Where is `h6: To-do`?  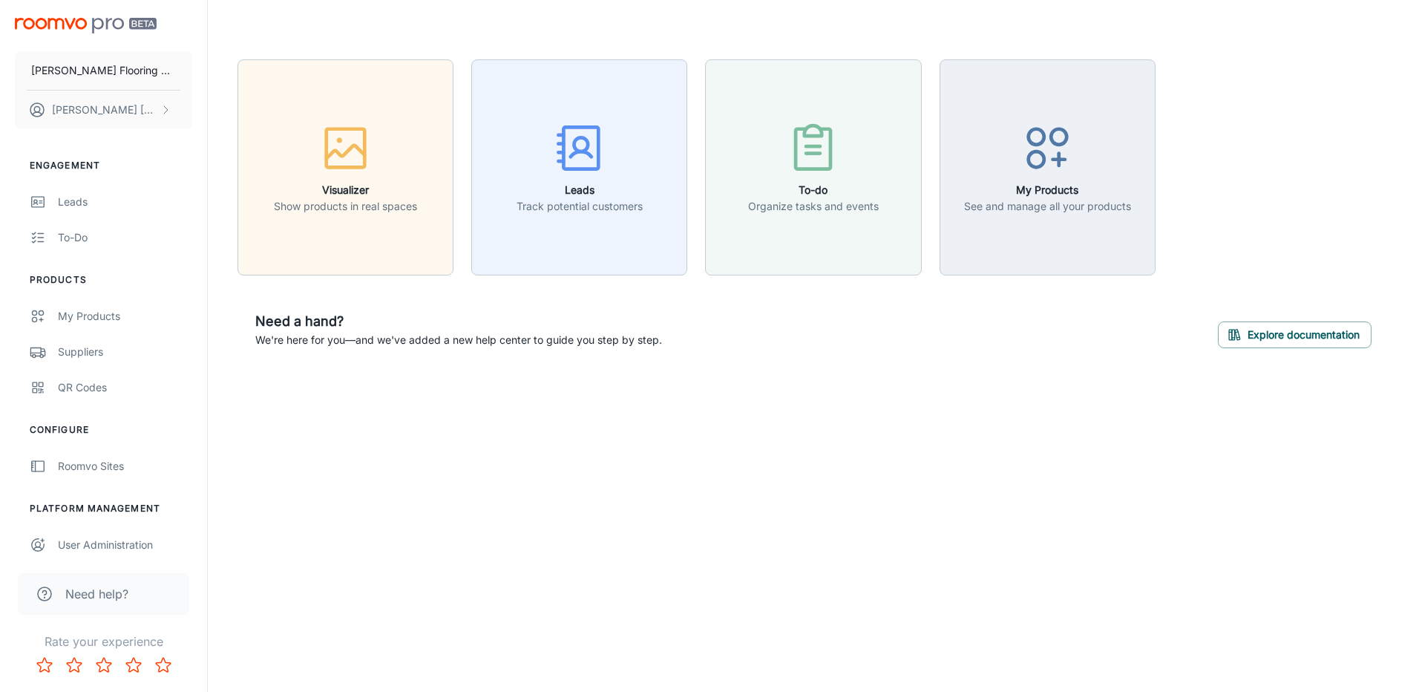
h6: To-do is located at coordinates (814, 190).